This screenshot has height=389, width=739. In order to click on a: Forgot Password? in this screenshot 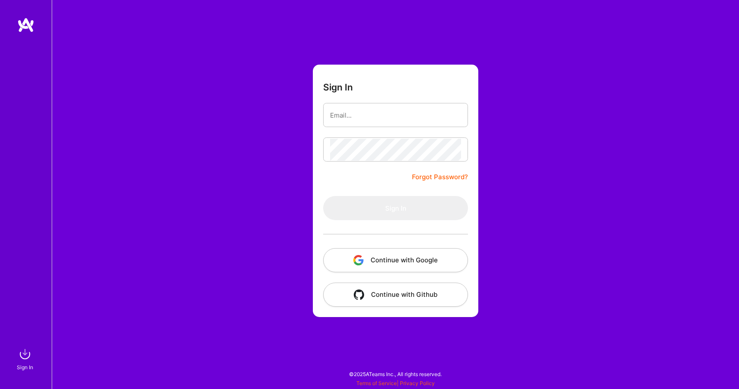, I will do `click(440, 177)`.